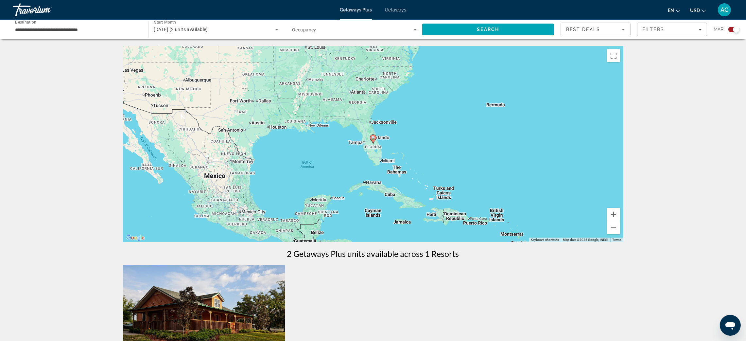 The height and width of the screenshot is (341, 746). Describe the element at coordinates (356, 10) in the screenshot. I see `a: Getaways Plus` at that location.